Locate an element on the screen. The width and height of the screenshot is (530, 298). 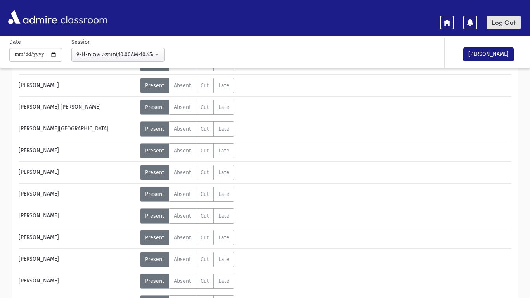
img: AdmirePro is located at coordinates (33, 17).